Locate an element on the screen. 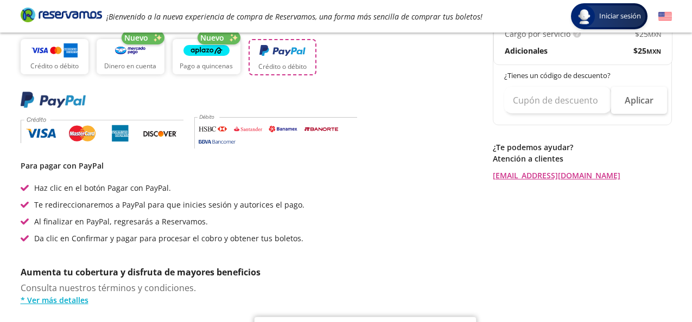 This screenshot has width=692, height=322. i: Brand Logo is located at coordinates (61, 15).